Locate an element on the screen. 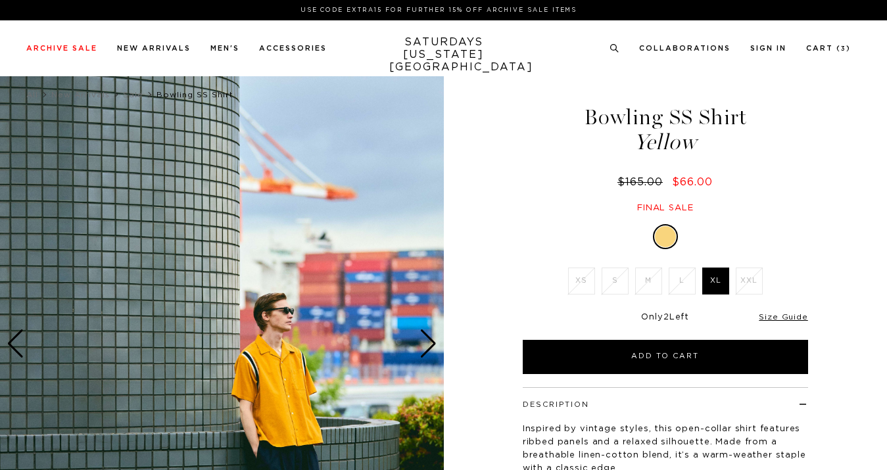 The image size is (887, 470). a: Cart (3) is located at coordinates (828, 48).